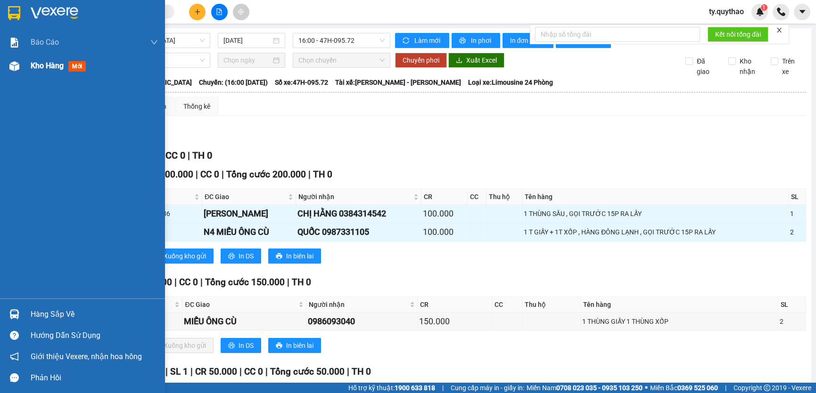 This screenshot has height=393, width=816. I want to click on span: Số xe: 47H-095.72, so click(301, 82).